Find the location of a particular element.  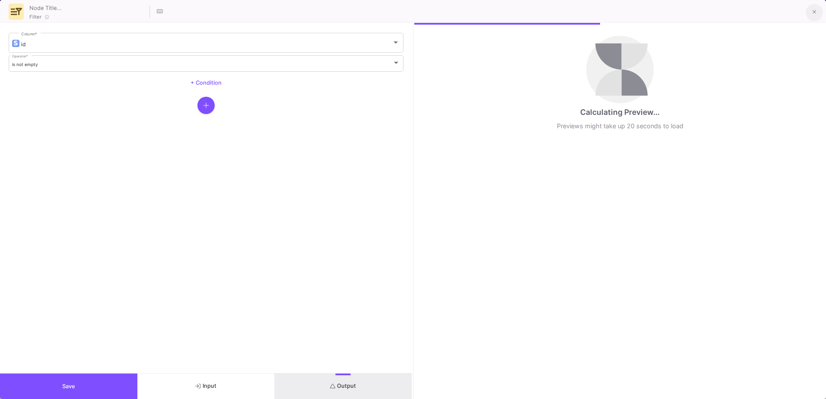

button: Input is located at coordinates (206, 386).